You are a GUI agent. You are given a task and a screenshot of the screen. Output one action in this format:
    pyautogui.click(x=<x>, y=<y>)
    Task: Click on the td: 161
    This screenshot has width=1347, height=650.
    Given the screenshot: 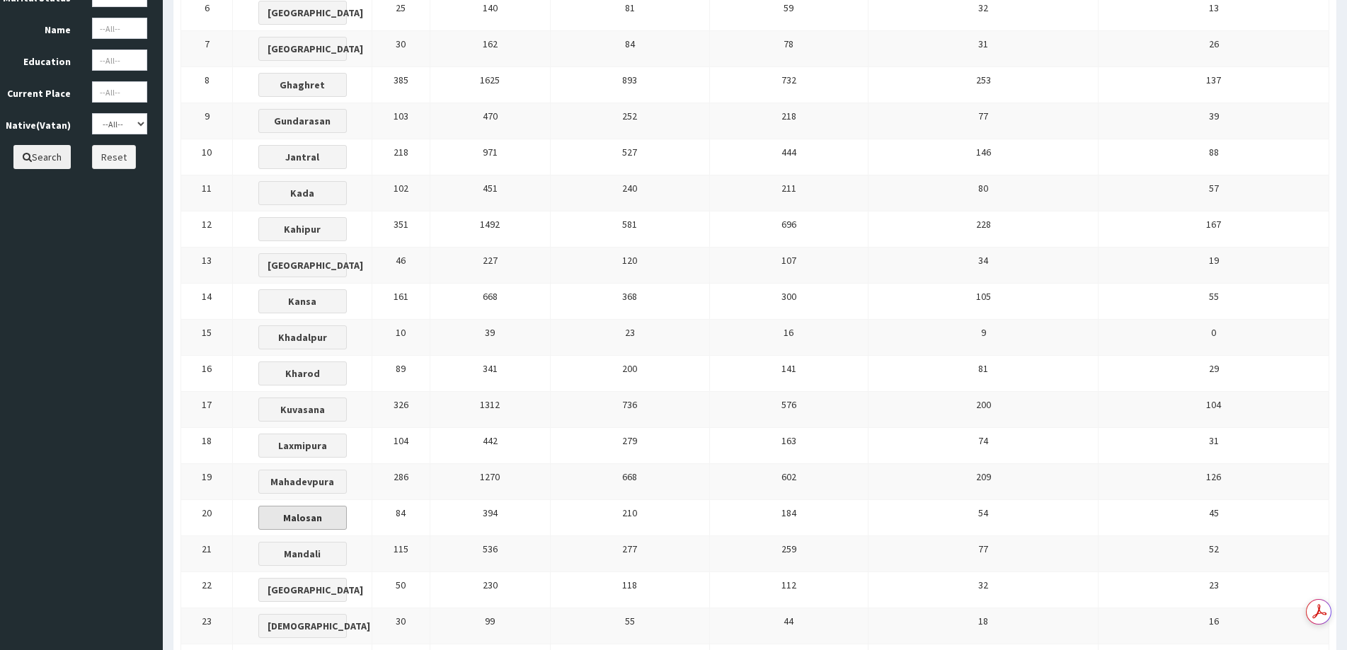 What is the action you would take?
    pyautogui.click(x=401, y=301)
    